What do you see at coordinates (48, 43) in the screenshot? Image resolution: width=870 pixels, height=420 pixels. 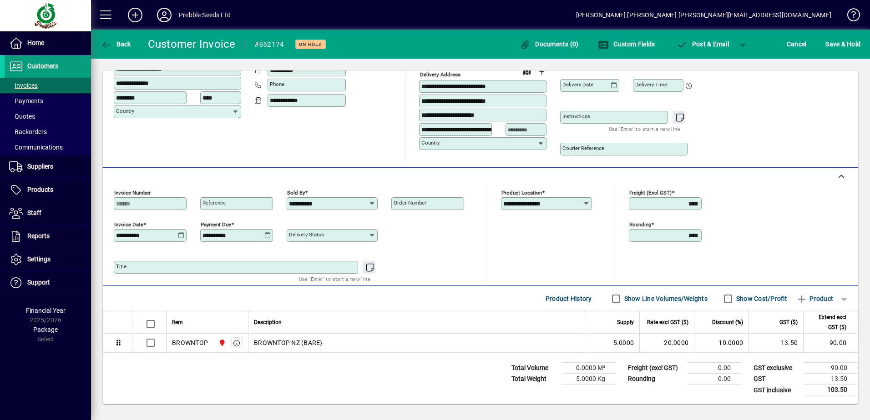 I see `a: Home` at bounding box center [48, 43].